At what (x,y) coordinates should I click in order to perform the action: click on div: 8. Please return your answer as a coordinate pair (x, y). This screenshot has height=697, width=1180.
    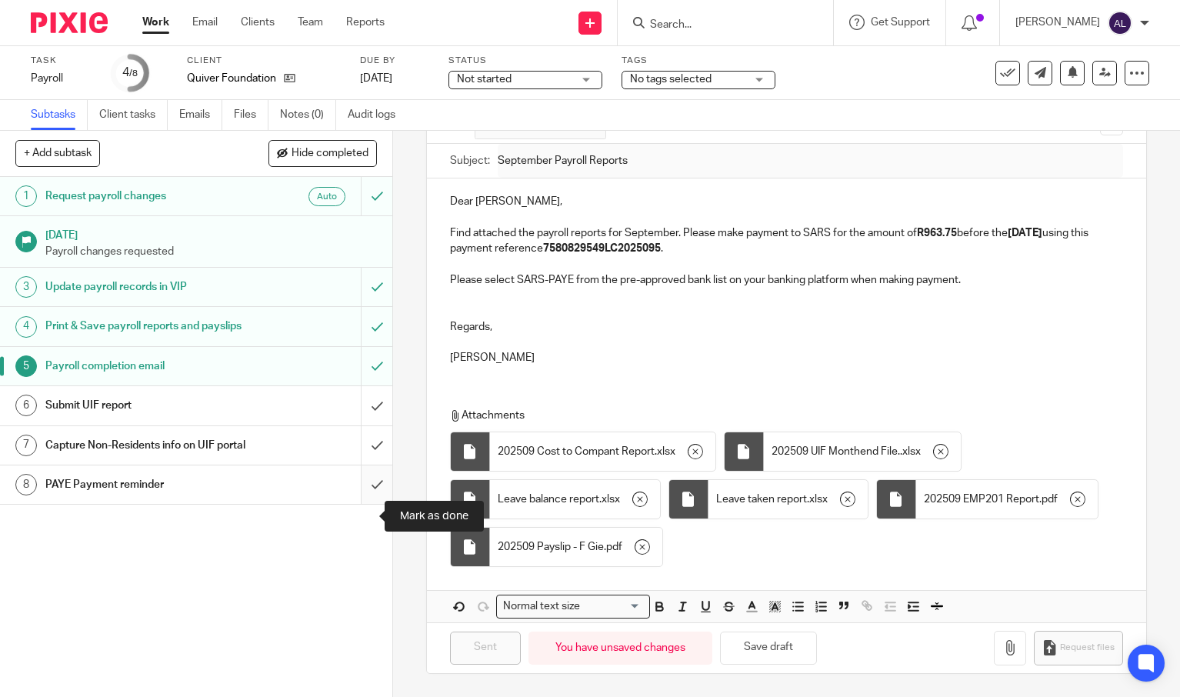
    Looking at the image, I should click on (26, 484).